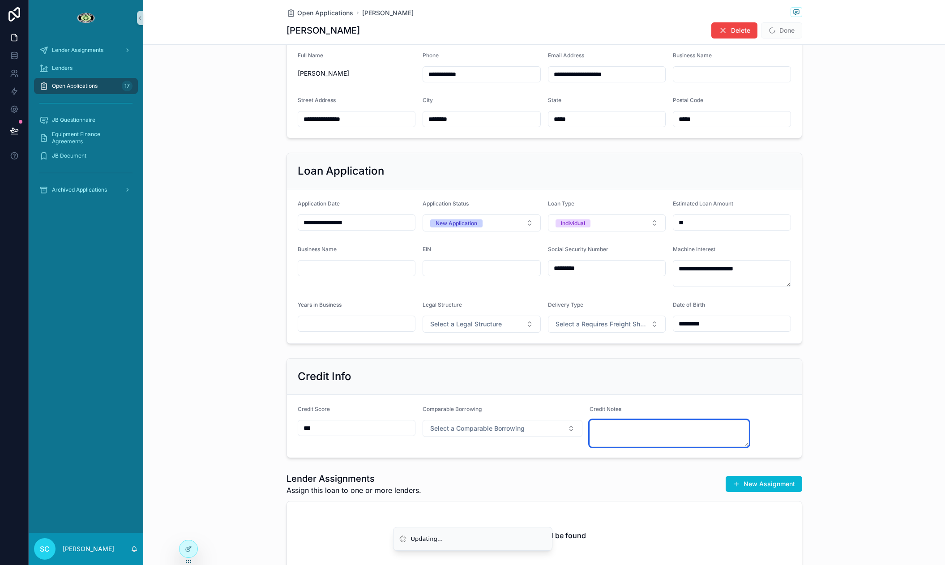 This screenshot has width=945, height=565. I want to click on span: Full Name, so click(310, 55).